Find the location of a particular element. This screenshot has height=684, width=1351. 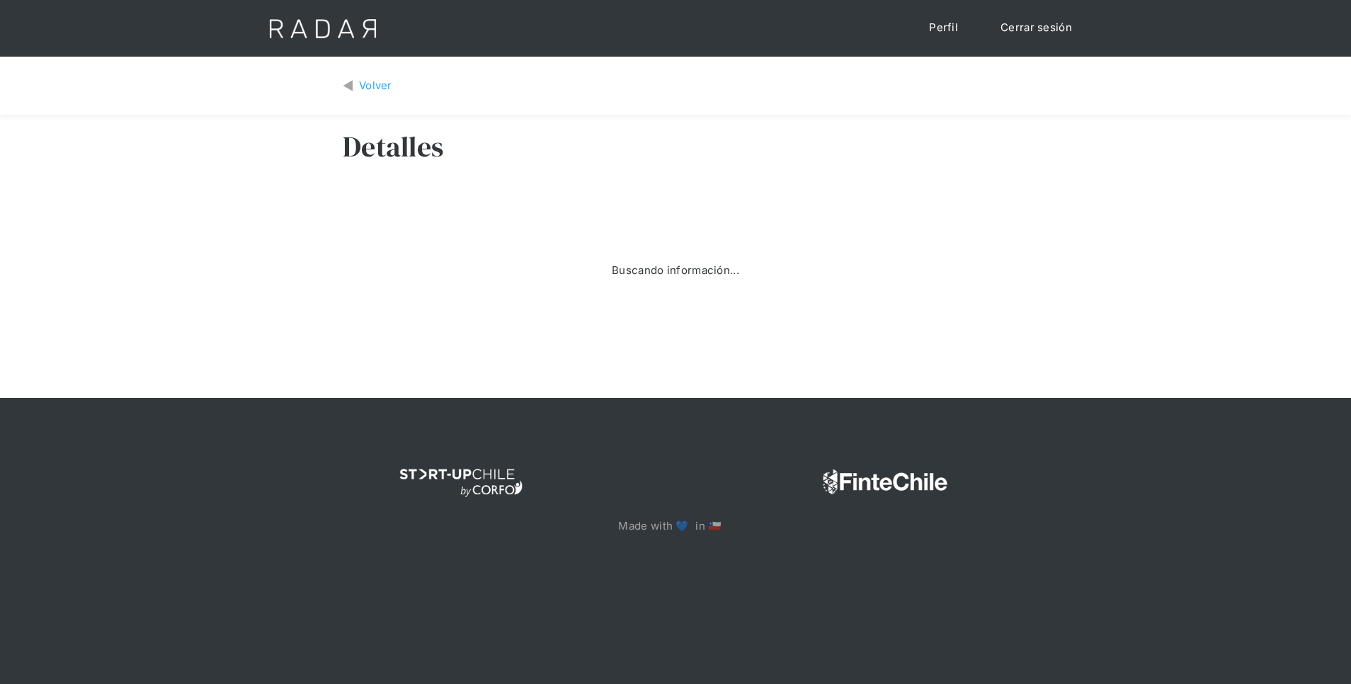

a: Cerrar sesión is located at coordinates (1036, 28).